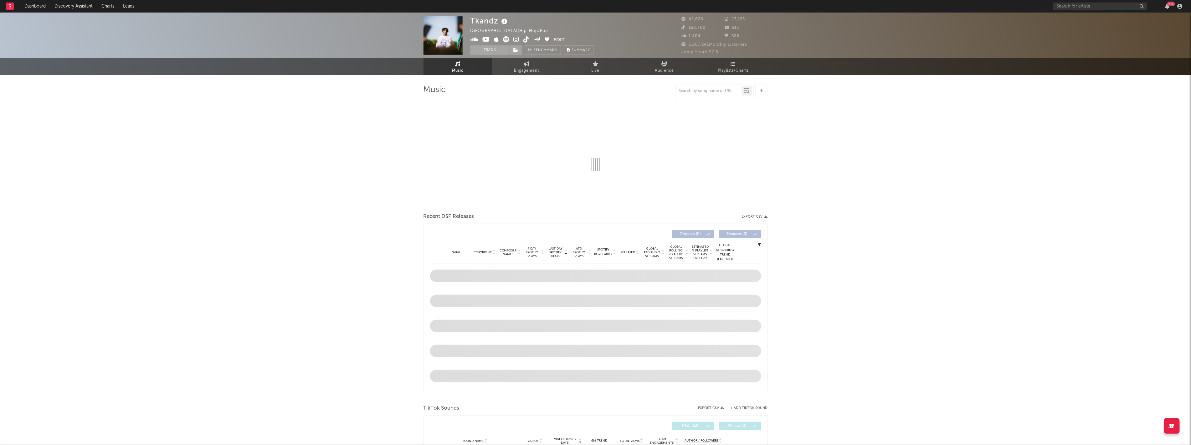 The height and width of the screenshot is (445, 1191). I want to click on span: Playlists/Charts, so click(733, 71).